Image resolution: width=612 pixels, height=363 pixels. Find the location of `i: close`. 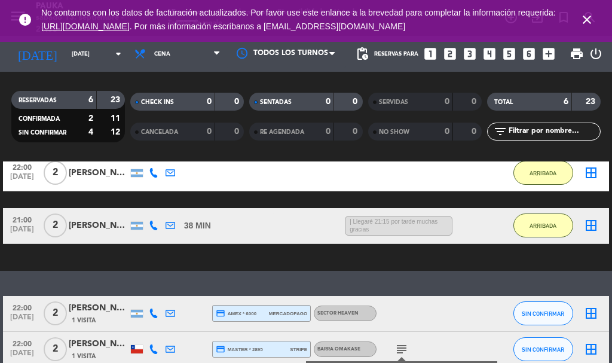

i: close is located at coordinates (587, 20).